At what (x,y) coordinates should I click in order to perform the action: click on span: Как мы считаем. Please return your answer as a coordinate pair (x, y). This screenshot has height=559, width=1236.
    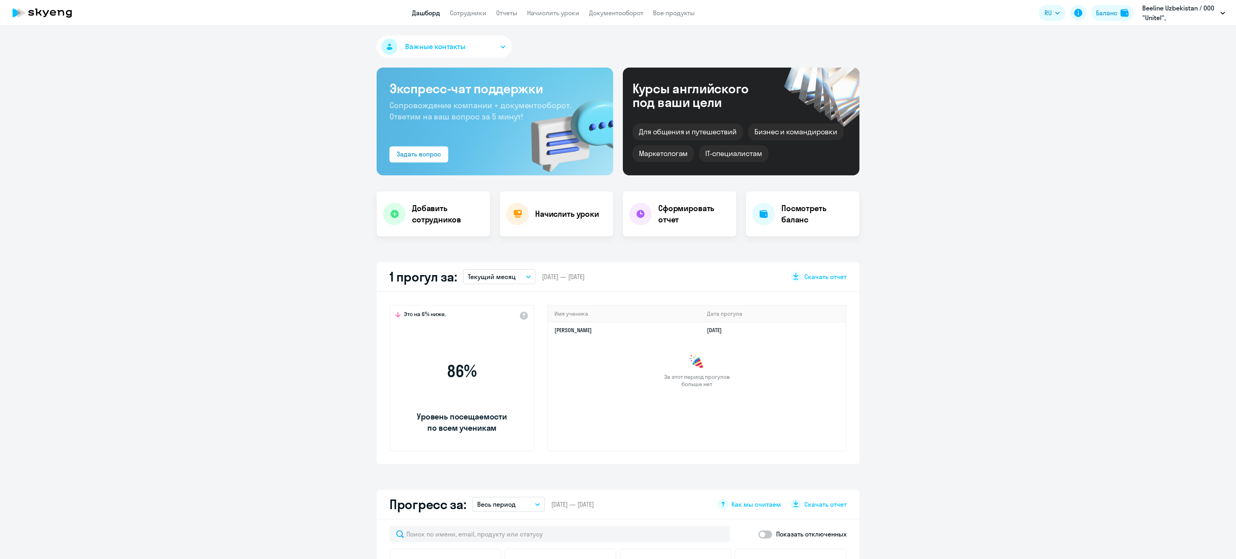
    Looking at the image, I should click on (756, 504).